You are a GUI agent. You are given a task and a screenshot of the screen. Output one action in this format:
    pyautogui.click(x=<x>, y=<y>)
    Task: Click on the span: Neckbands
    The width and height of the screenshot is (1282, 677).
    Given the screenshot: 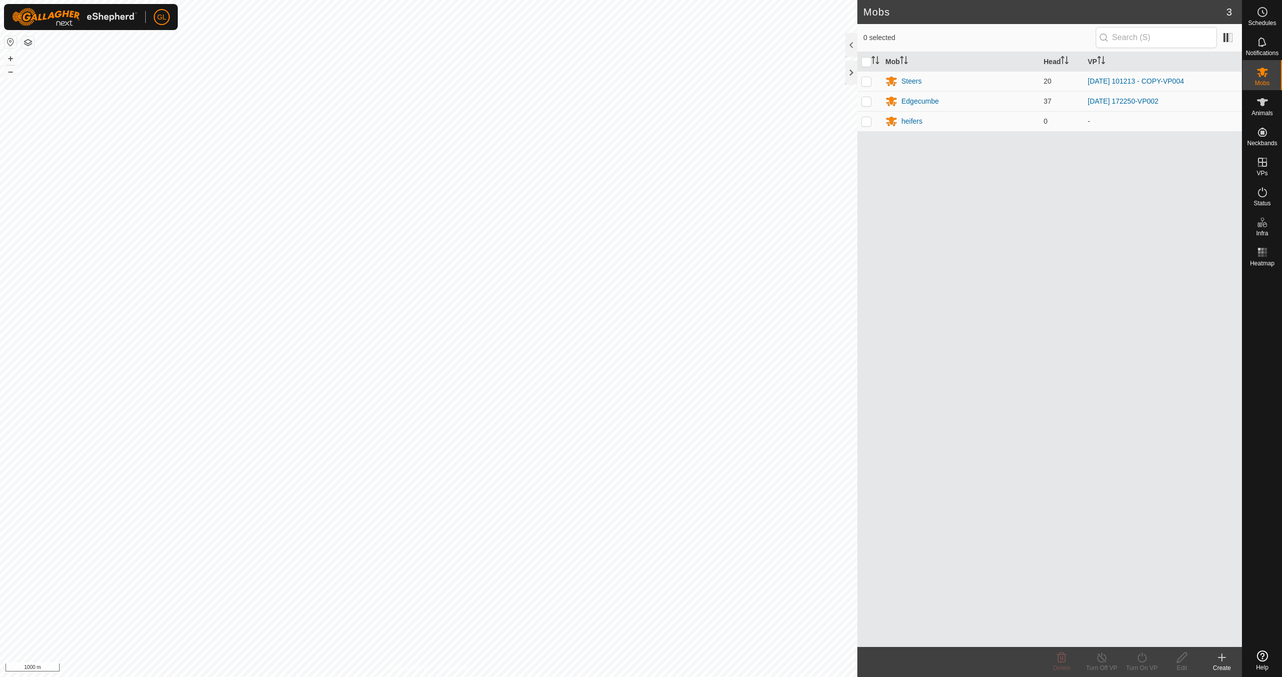 What is the action you would take?
    pyautogui.click(x=1262, y=143)
    